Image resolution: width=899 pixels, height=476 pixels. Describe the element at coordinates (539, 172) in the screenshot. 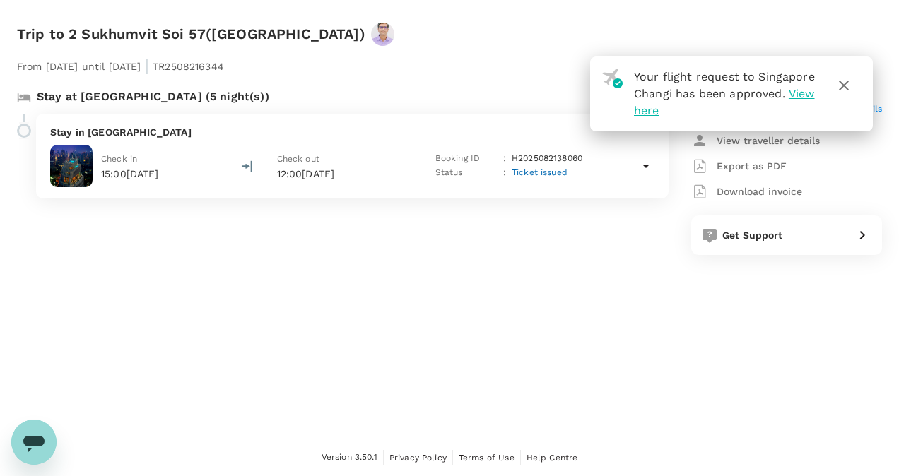

I see `span: Ticket issued` at that location.